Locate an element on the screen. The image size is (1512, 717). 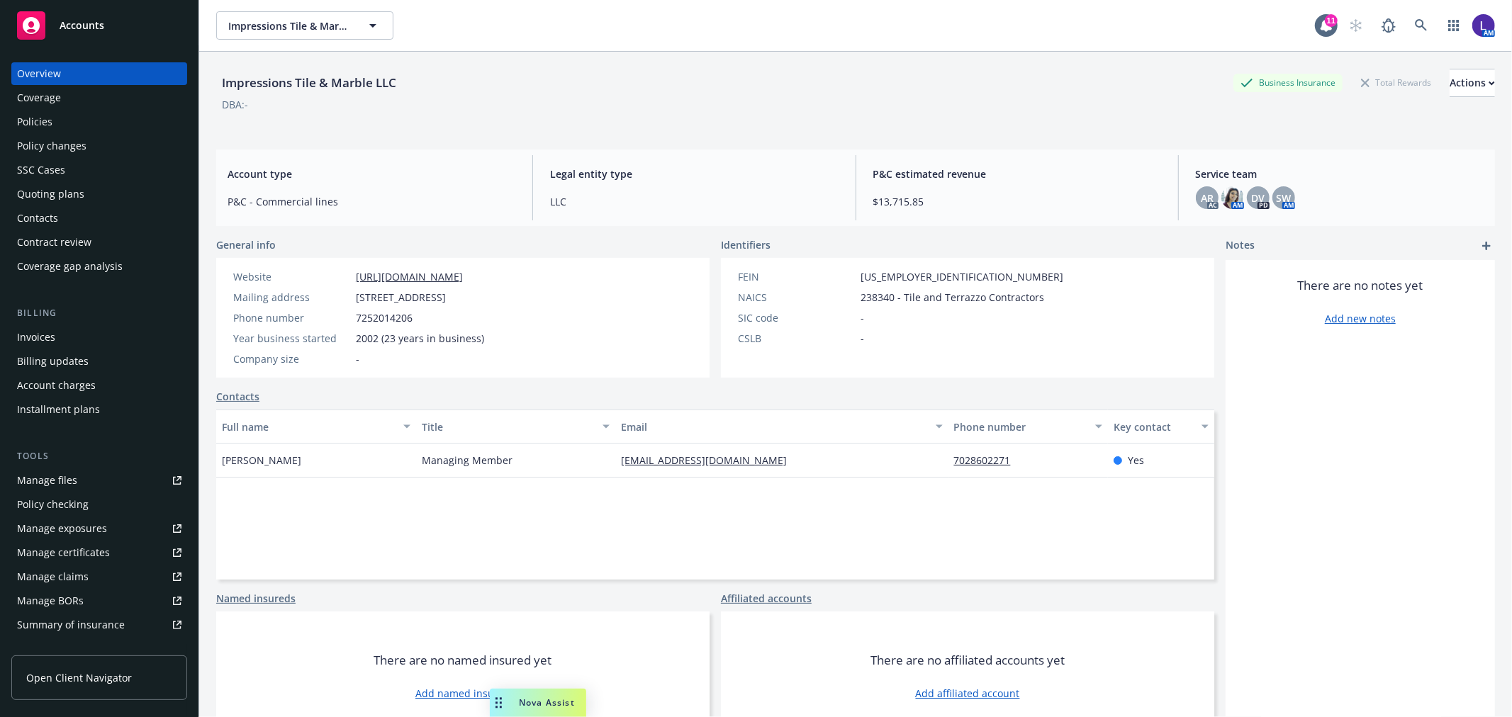
span: Manage exposures is located at coordinates (99, 529).